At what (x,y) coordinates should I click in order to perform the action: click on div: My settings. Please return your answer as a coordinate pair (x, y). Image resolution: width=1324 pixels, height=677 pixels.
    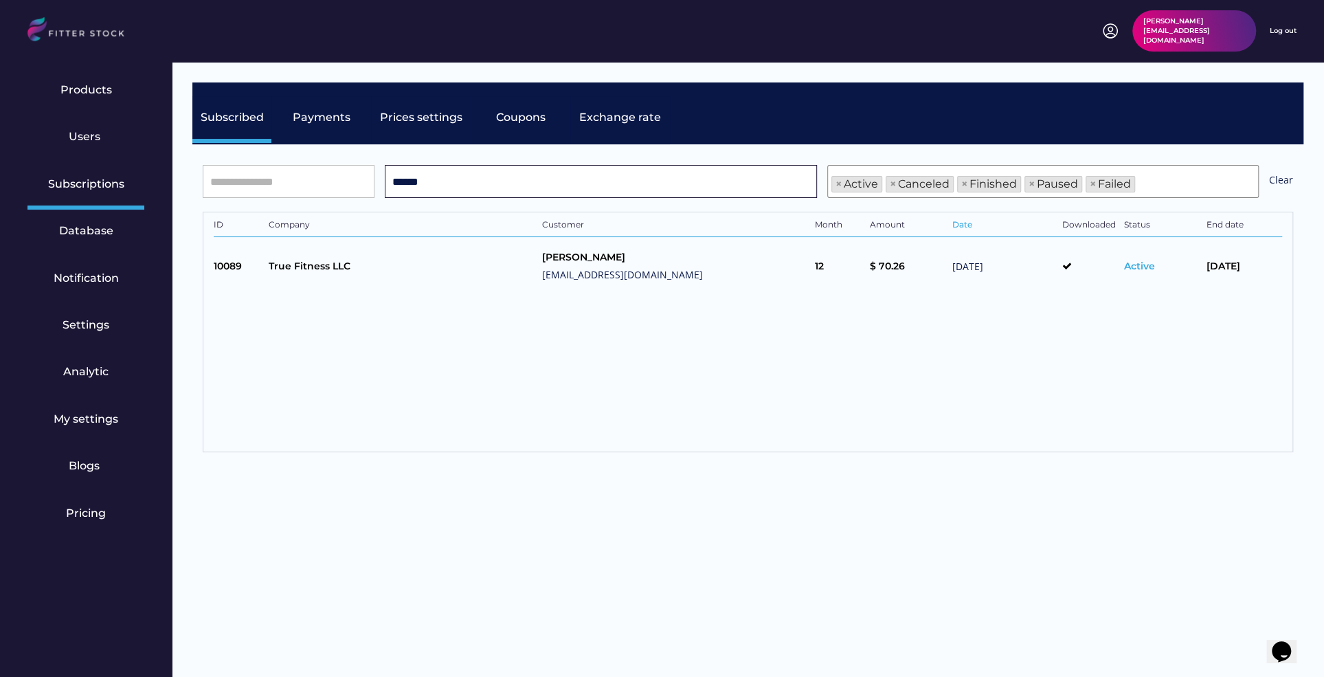
    Looking at the image, I should click on (86, 419).